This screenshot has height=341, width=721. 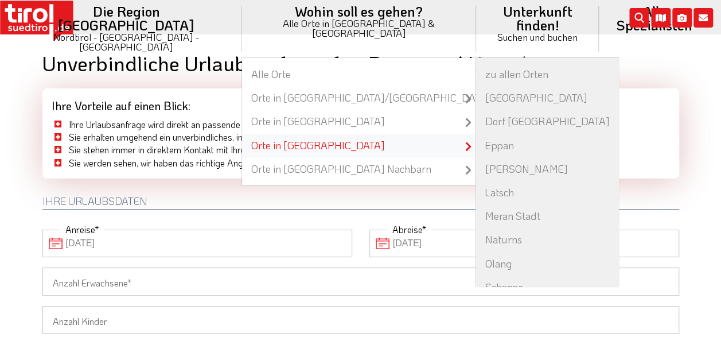 What do you see at coordinates (361, 103) in the screenshot?
I see `div: Ihre Vorteile auf einen Blick:` at bounding box center [361, 103].